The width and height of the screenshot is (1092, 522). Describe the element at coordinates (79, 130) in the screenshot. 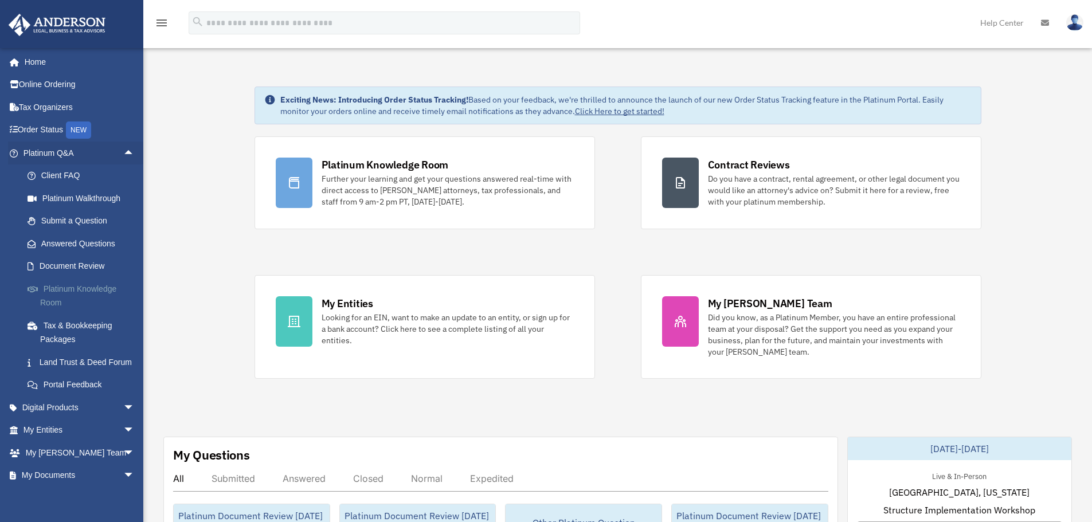

I see `div: NEW` at that location.